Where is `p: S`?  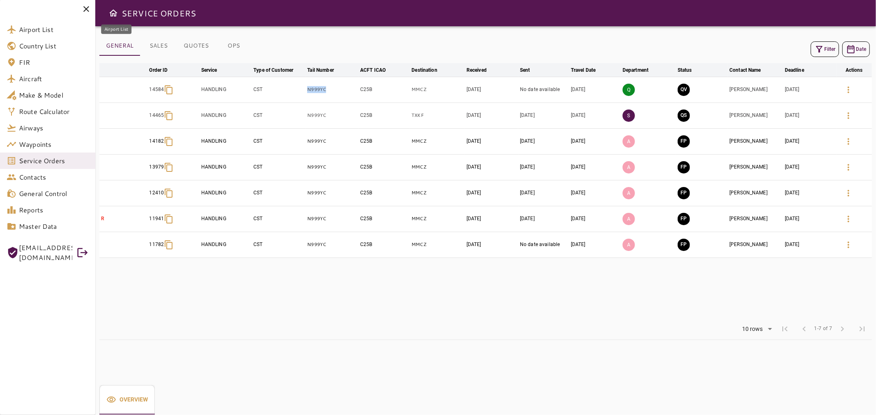 p: S is located at coordinates (629, 116).